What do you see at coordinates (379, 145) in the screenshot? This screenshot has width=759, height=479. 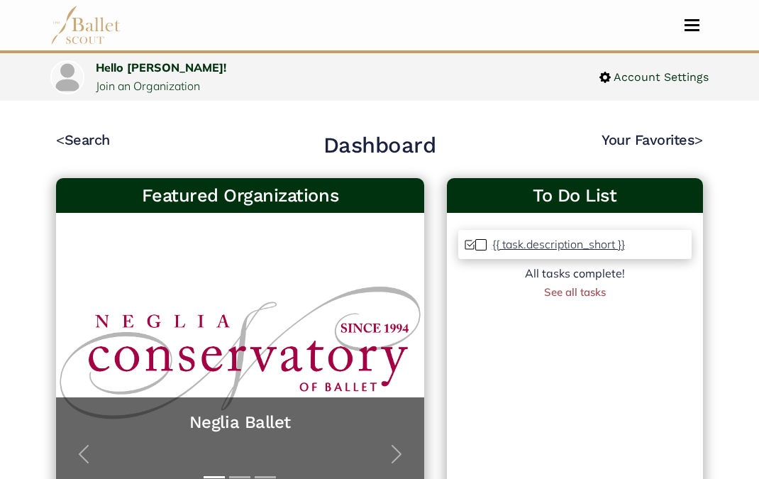 I see `h2: Dashboard` at bounding box center [379, 145].